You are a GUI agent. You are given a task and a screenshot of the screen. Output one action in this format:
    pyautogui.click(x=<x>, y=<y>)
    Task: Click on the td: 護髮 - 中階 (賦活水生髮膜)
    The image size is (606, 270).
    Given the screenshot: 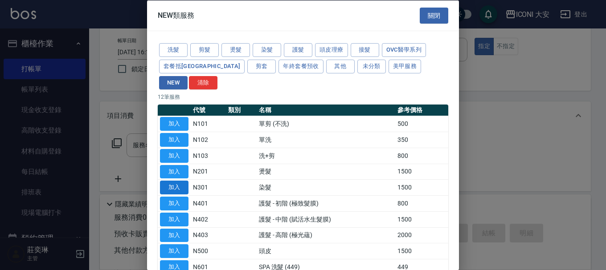 What is the action you would take?
    pyautogui.click(x=326, y=220)
    